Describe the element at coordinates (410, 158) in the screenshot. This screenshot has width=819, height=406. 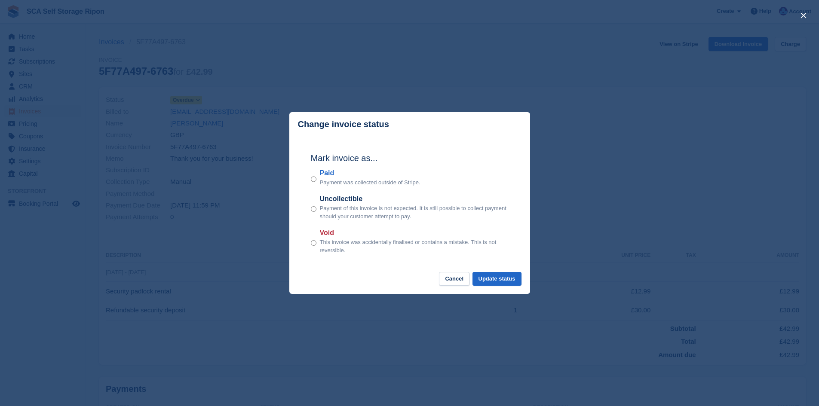
I see `h2: Mark invoice as...` at that location.